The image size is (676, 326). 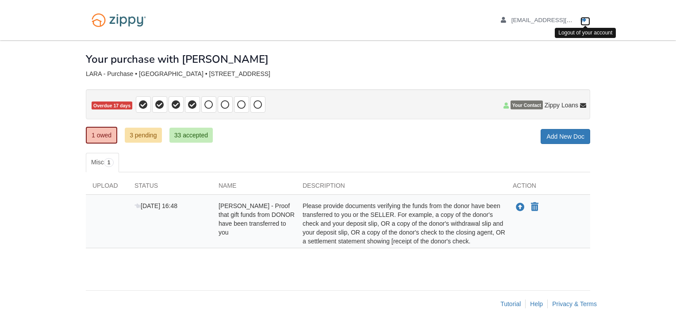 What do you see at coordinates (585, 33) in the screenshot?
I see `div: Logout of your account` at bounding box center [585, 33].